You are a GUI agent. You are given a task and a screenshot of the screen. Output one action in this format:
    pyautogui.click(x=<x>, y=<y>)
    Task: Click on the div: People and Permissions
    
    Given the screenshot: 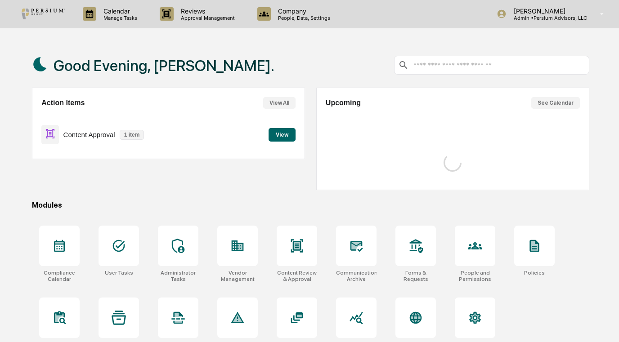 What is the action you would take?
    pyautogui.click(x=475, y=276)
    